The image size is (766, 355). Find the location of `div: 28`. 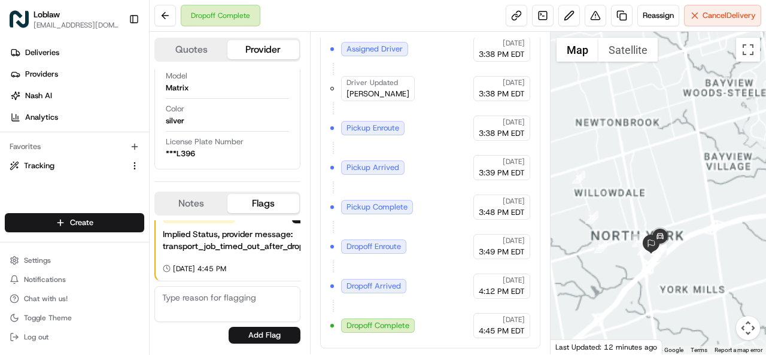

div: 28 is located at coordinates (660, 249).